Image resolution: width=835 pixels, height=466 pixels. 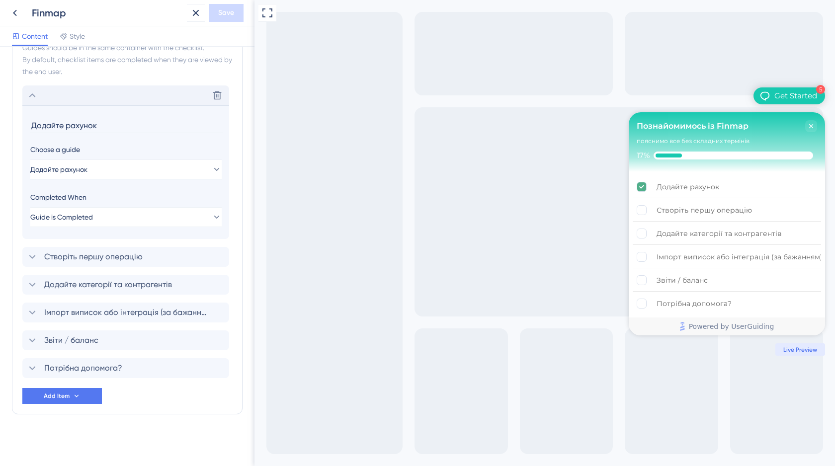 What do you see at coordinates (465, 234) in the screenshot?
I see `div: Додайте категорії та контрагентів` at bounding box center [465, 234].